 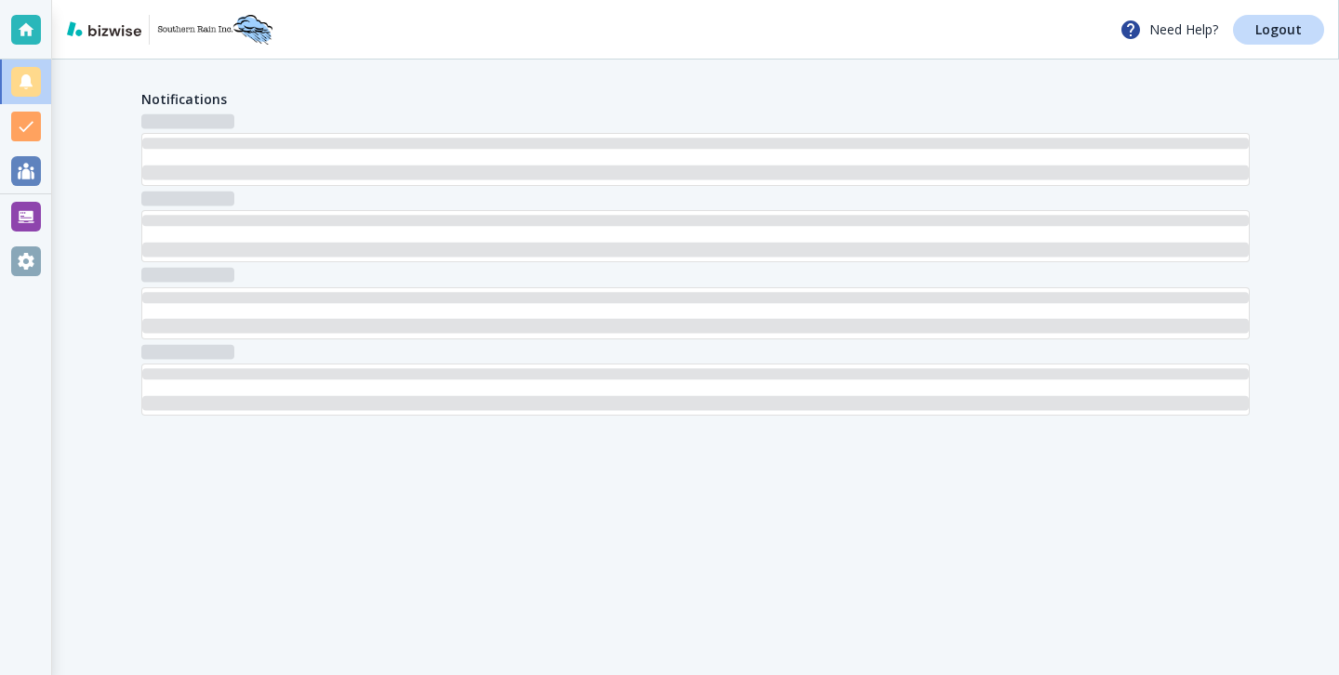 I want to click on p: Logout, so click(x=1278, y=30).